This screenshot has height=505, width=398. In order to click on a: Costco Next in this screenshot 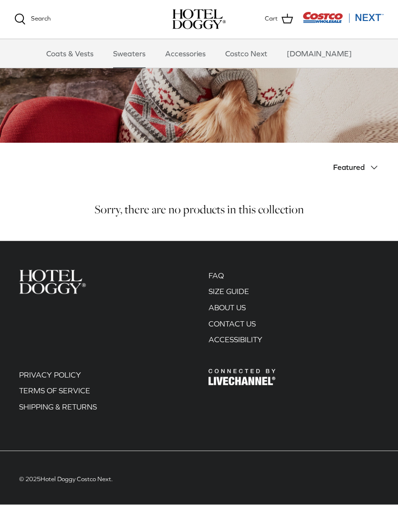, I will do `click(246, 54)`.